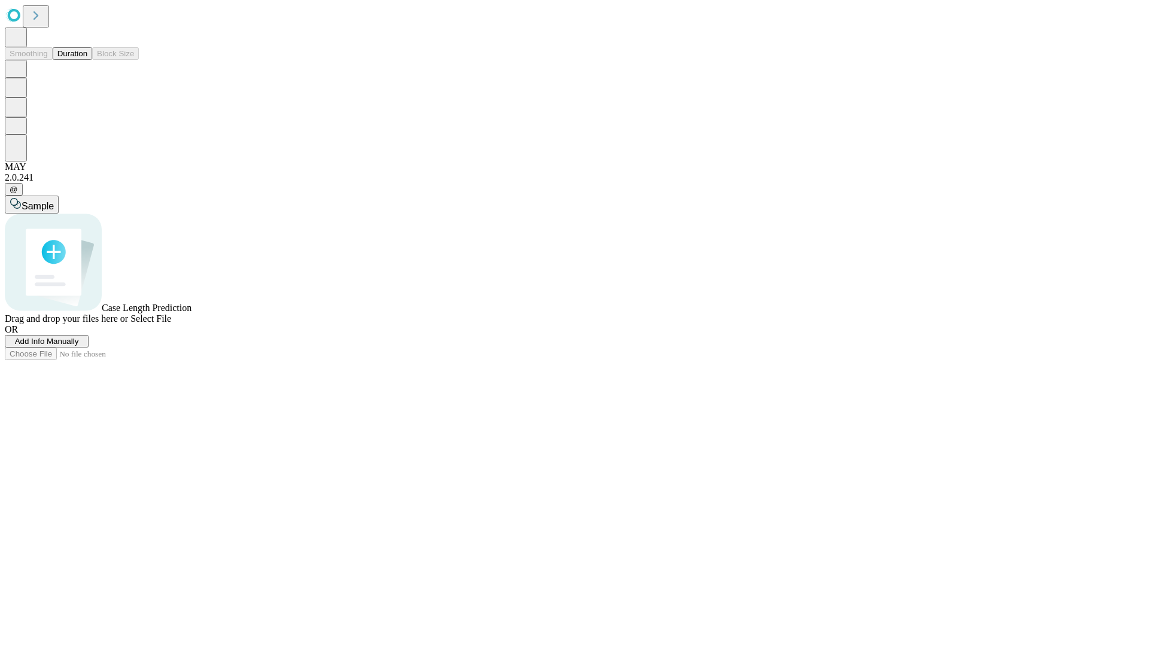  Describe the element at coordinates (66, 318) in the screenshot. I see `span: Drag and drop your files here or` at that location.